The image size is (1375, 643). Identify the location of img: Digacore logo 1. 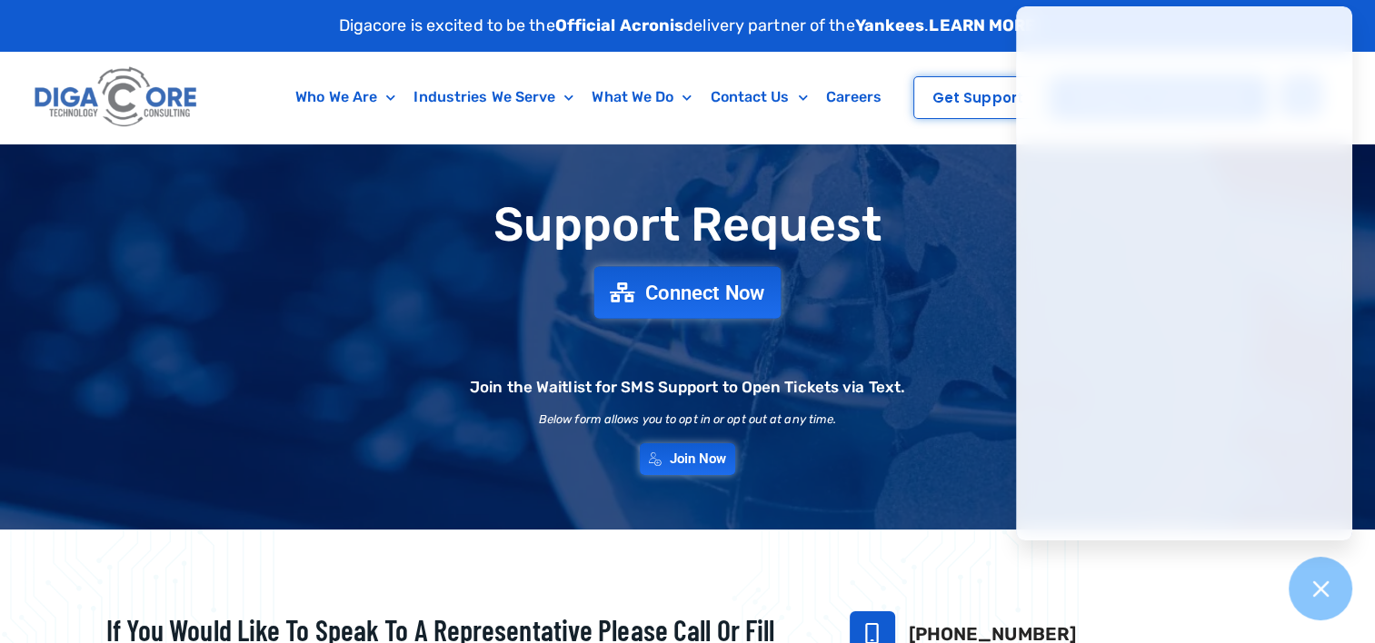
(116, 97).